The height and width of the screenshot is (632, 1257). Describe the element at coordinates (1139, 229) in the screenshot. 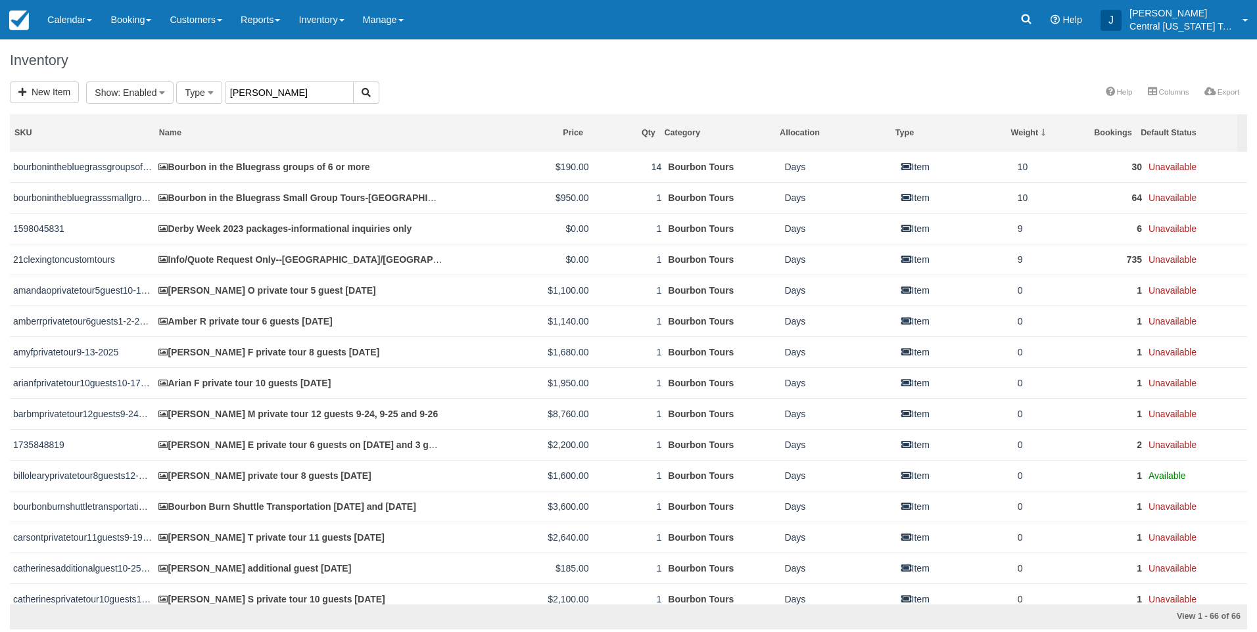

I see `a: 6` at that location.